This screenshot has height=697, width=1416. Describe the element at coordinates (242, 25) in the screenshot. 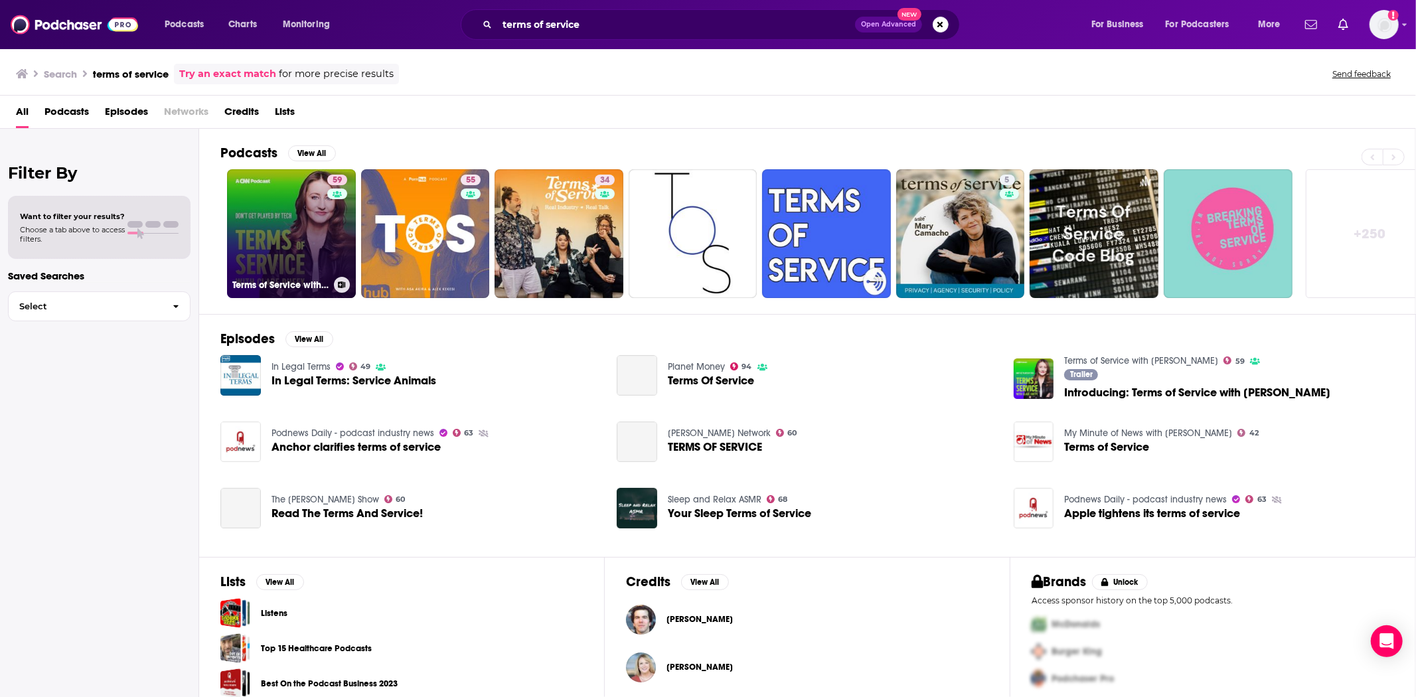

I see `a: Charts` at that location.